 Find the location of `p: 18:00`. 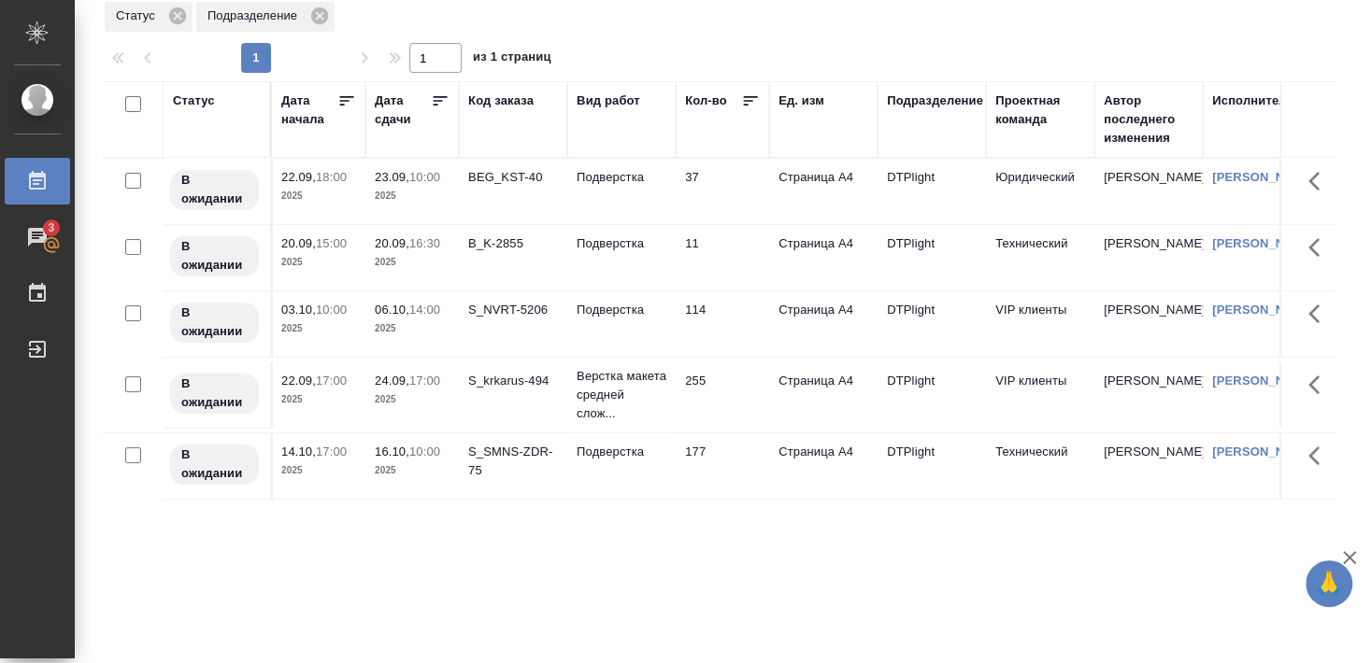

p: 18:00 is located at coordinates (331, 177).